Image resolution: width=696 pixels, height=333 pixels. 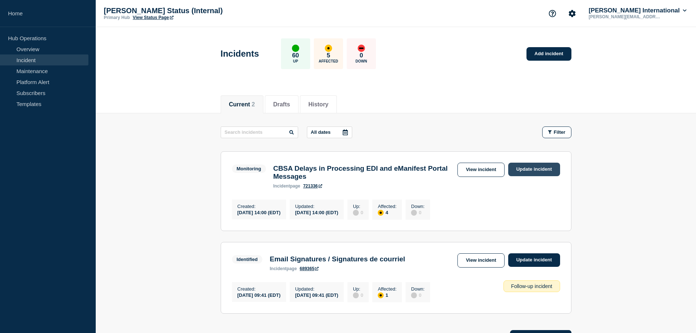 What do you see at coordinates (318, 104) in the screenshot?
I see `button: History` at bounding box center [318, 104].